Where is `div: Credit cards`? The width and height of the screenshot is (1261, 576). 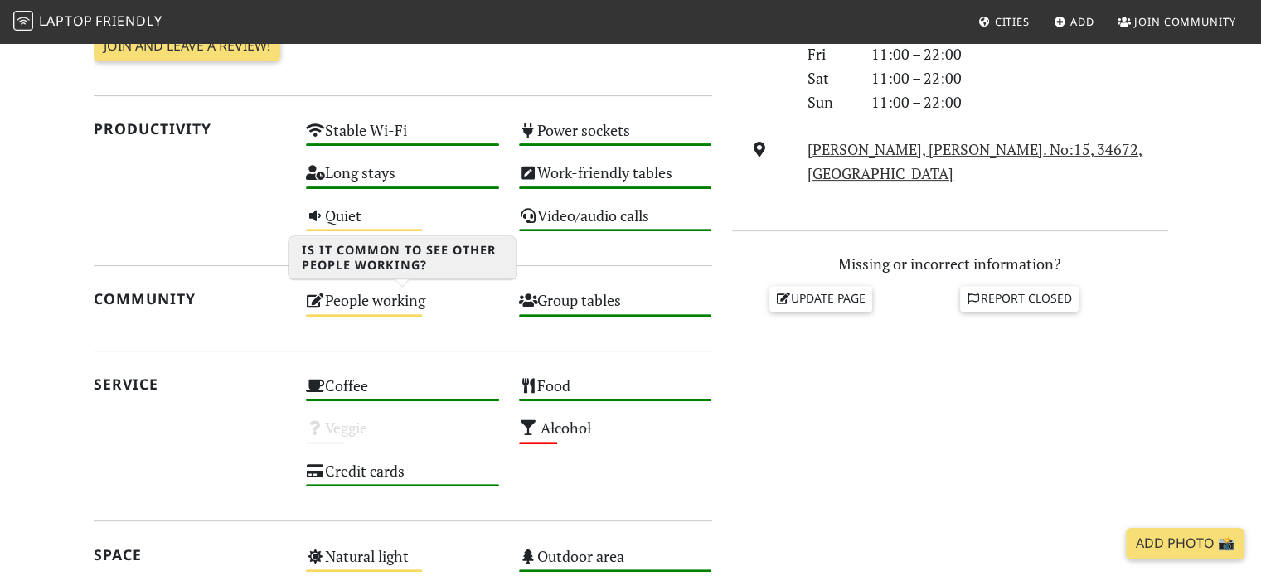 div: Credit cards is located at coordinates (402, 478).